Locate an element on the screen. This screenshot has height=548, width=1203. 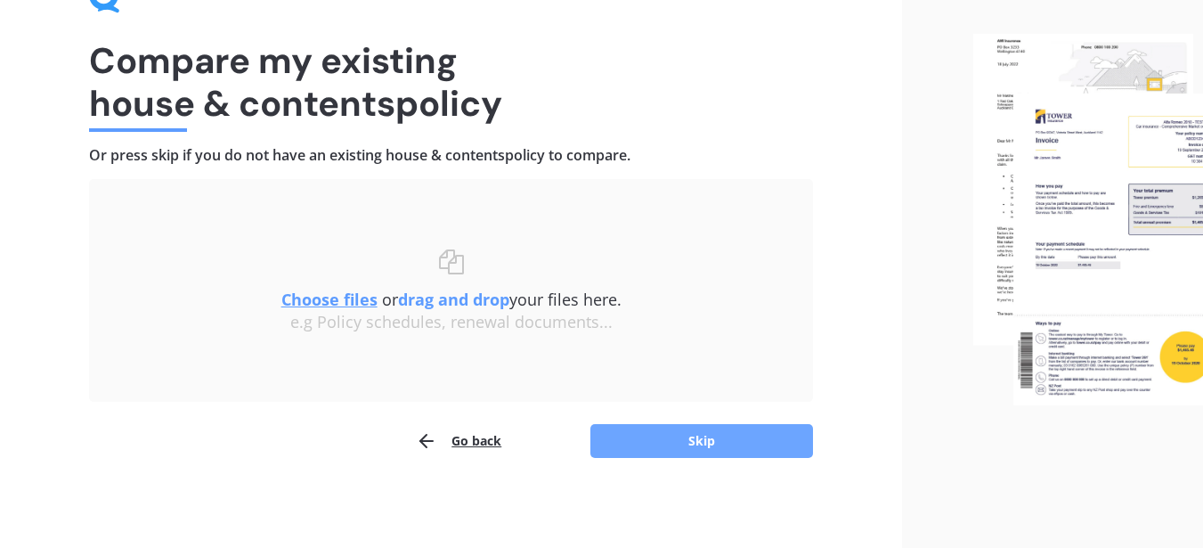
u: Choose files is located at coordinates (329, 299).